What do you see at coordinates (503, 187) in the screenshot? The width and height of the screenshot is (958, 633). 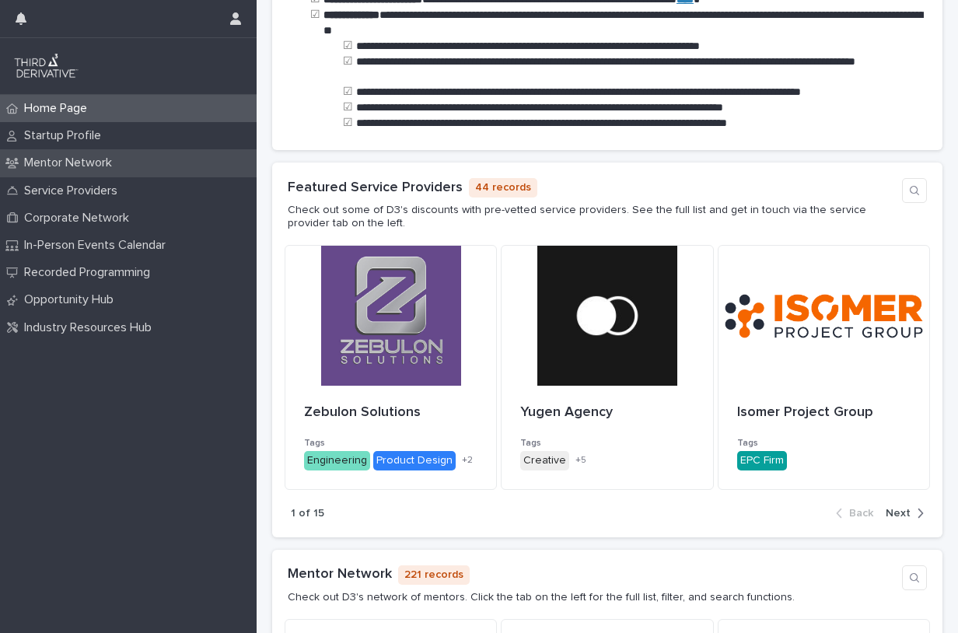 I see `p: 44 records` at bounding box center [503, 187].